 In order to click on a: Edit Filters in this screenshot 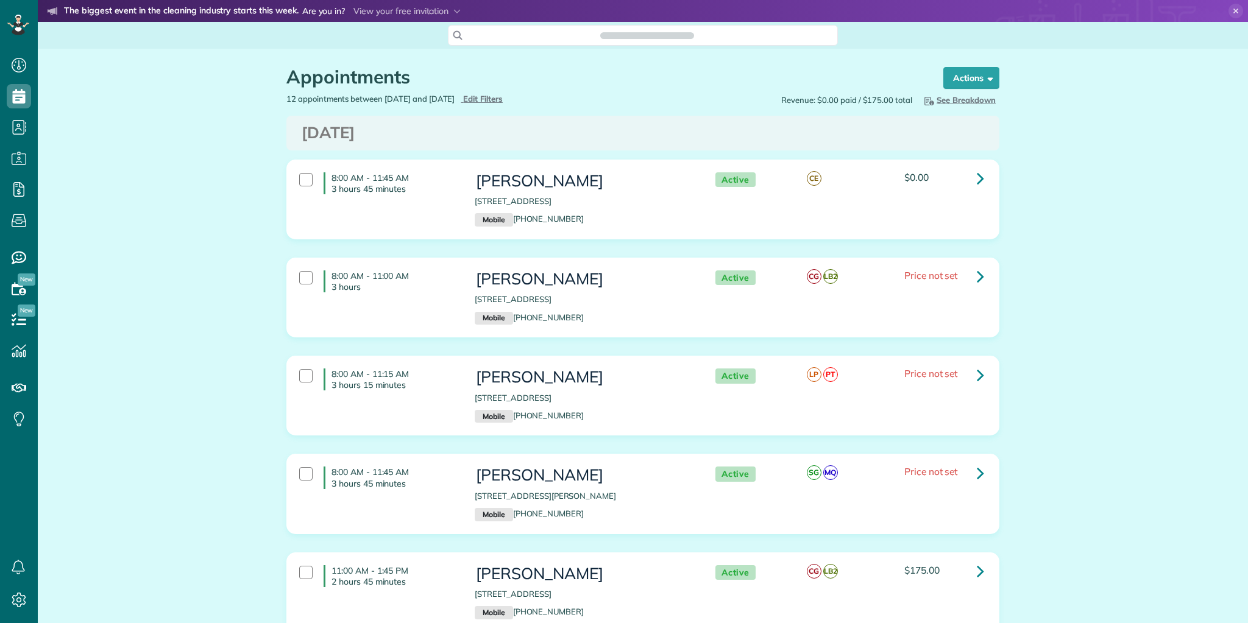, I will do `click(481, 99)`.